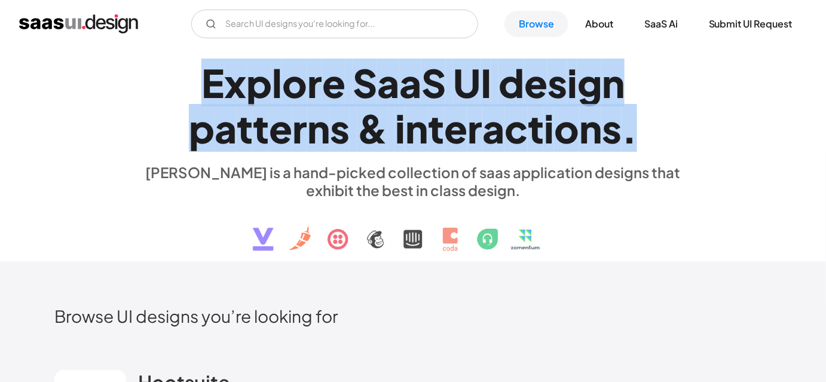  What do you see at coordinates (536, 24) in the screenshot?
I see `a: Browse` at bounding box center [536, 24].